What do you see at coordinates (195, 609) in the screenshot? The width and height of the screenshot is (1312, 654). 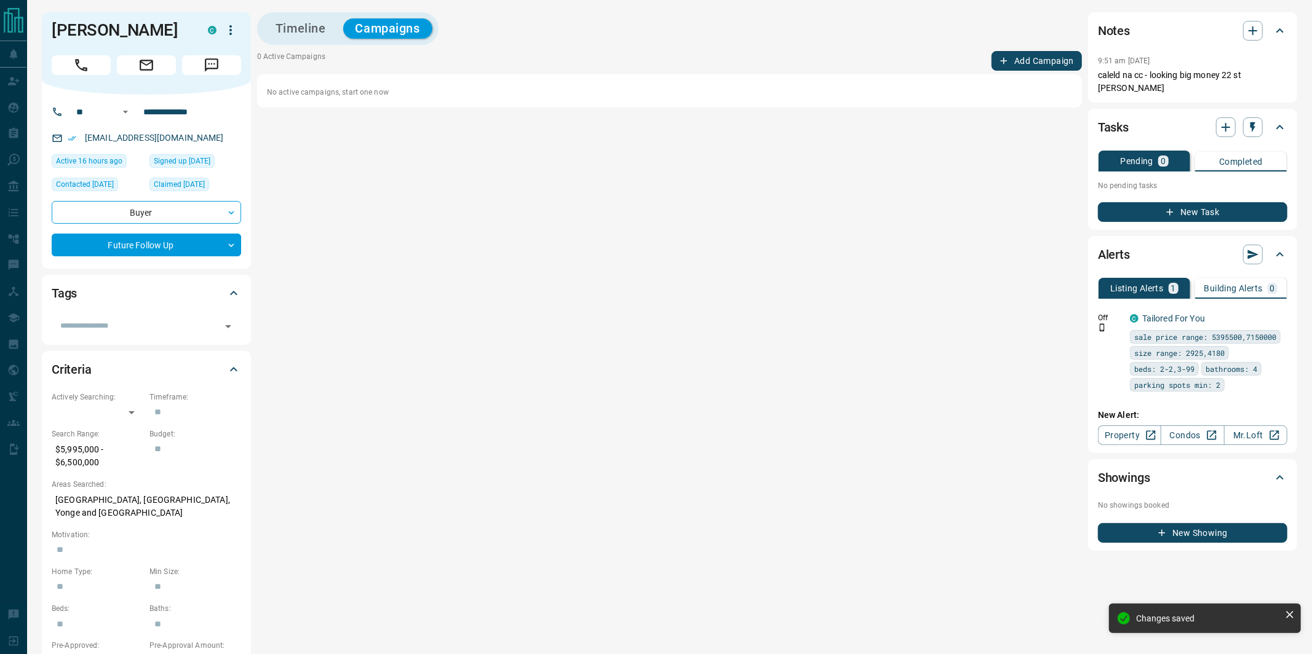 I see `p: Baths:` at bounding box center [195, 609].